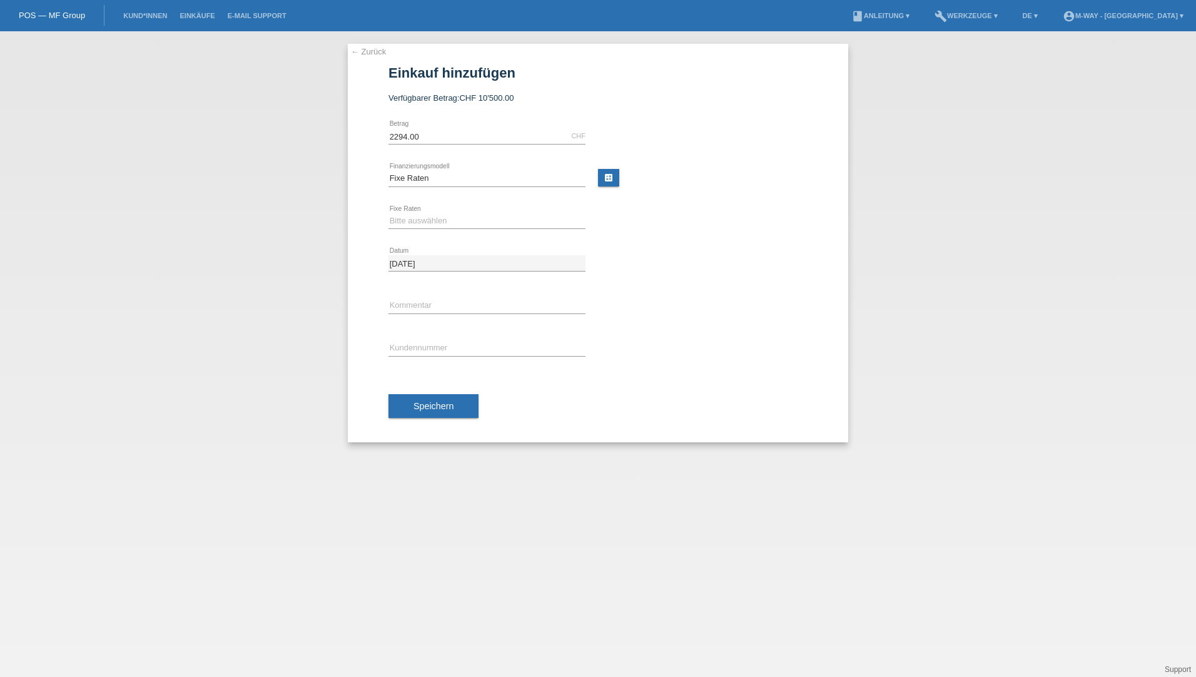 The height and width of the screenshot is (677, 1196). What do you see at coordinates (609, 178) in the screenshot?
I see `i: calculate` at bounding box center [609, 178].